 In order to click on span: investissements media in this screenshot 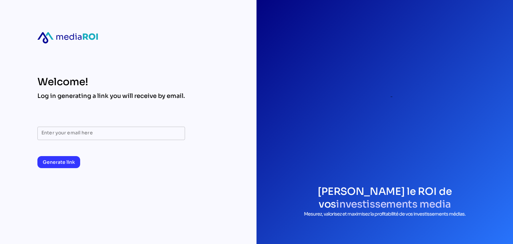, I will do `click(394, 204)`.